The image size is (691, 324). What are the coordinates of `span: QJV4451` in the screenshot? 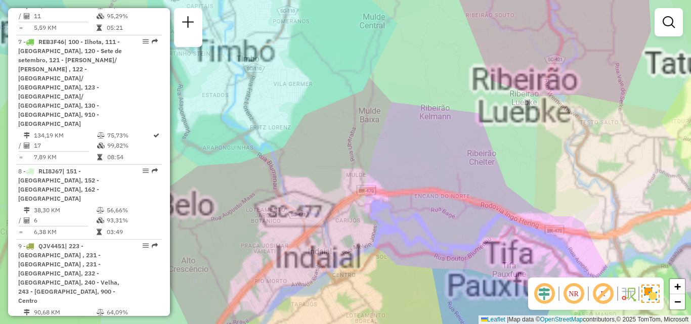 It's located at (52, 246).